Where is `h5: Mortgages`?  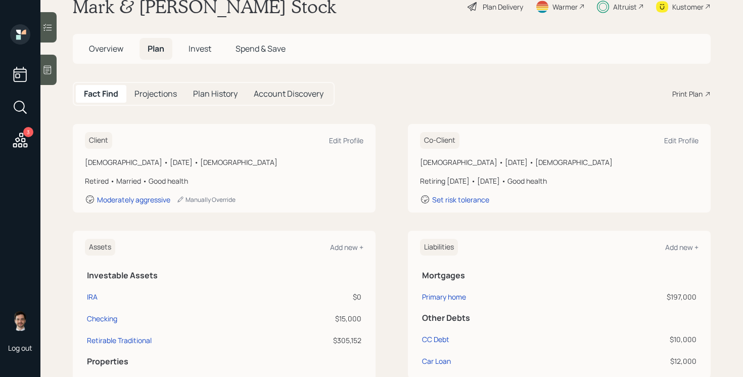 h5: Mortgages is located at coordinates (559, 275).